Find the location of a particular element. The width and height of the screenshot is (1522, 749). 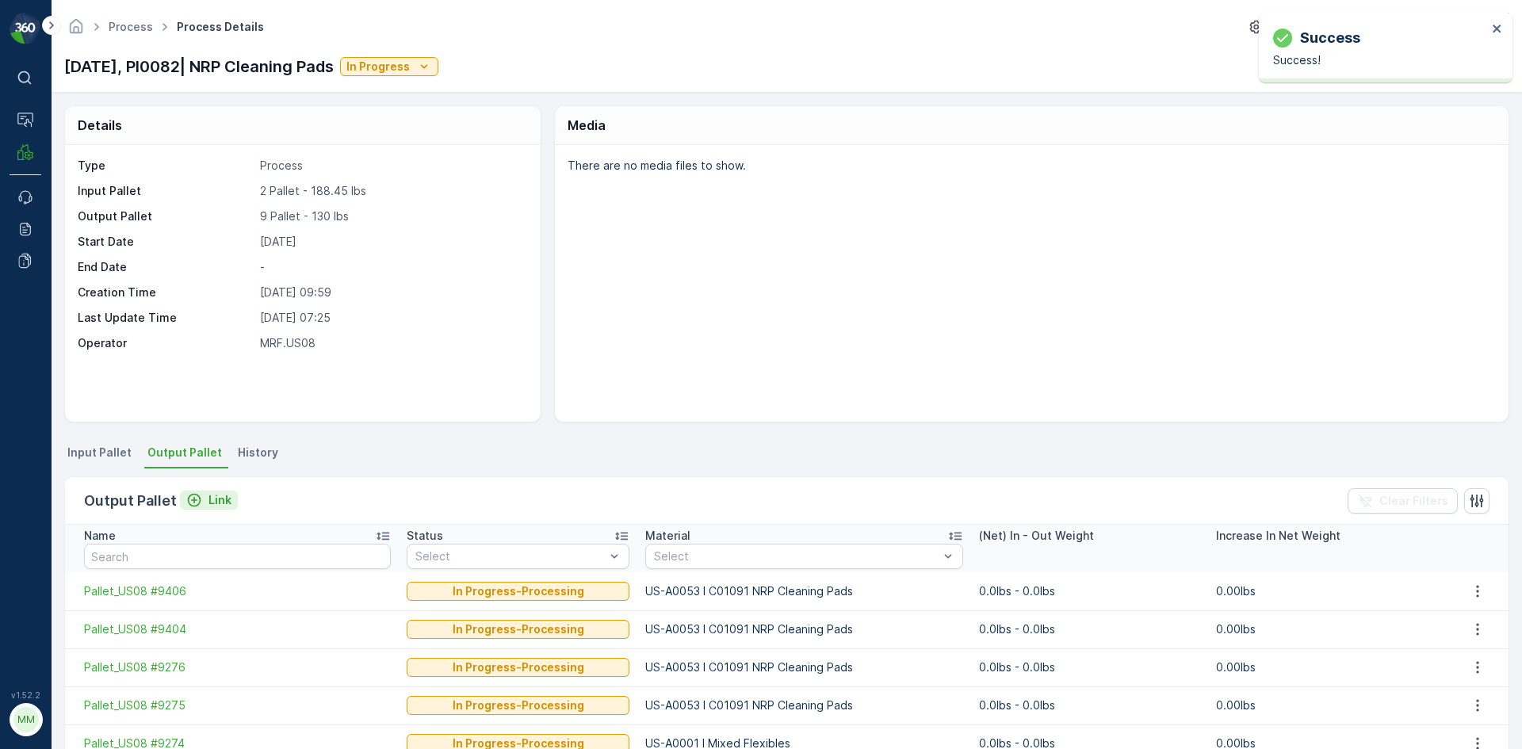

p: Operator is located at coordinates (166, 343).